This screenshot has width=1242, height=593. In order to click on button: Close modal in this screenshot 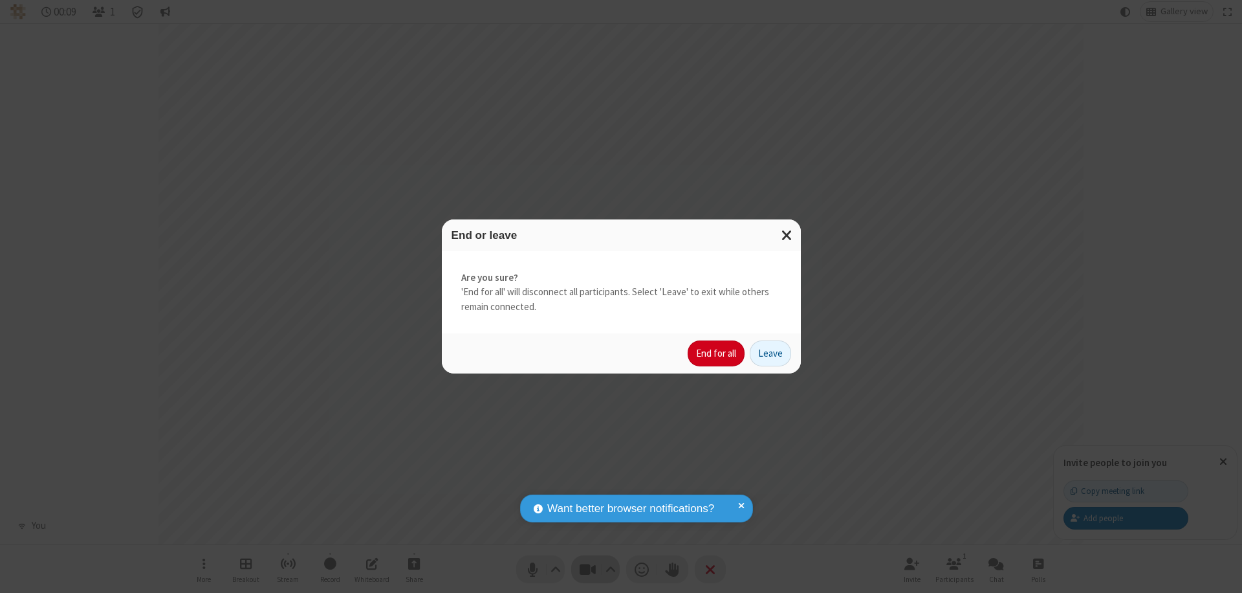, I will do `click(788, 235)`.